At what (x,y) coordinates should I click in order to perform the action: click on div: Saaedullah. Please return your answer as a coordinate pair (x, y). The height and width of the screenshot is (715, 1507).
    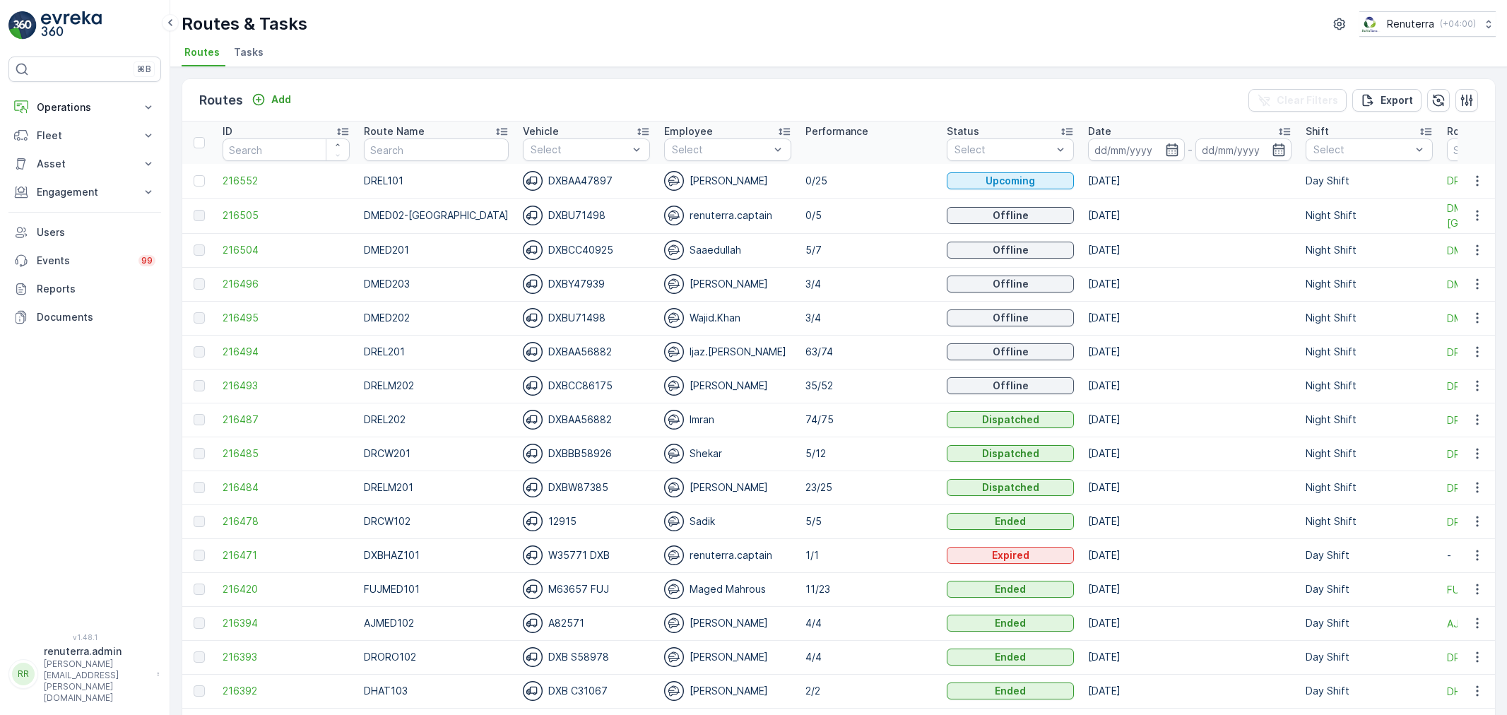
    Looking at the image, I should click on (728, 250).